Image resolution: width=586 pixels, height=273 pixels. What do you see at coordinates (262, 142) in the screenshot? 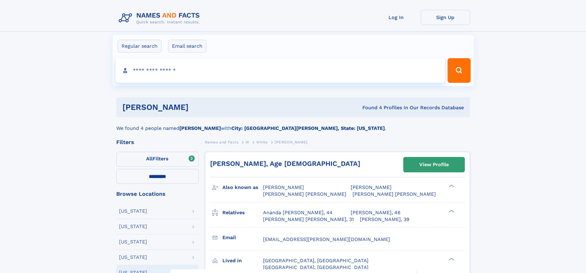
I see `span: White` at bounding box center [262, 142].